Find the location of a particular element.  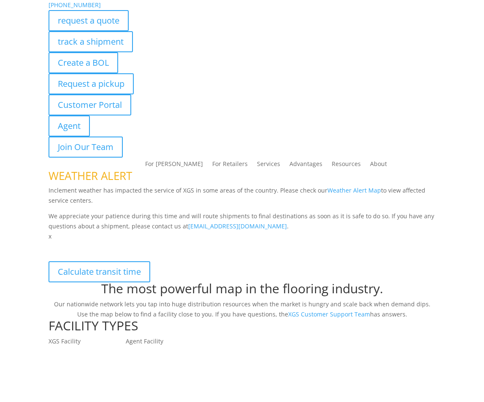

h1: FACILITY TYPES is located at coordinates (242, 328).